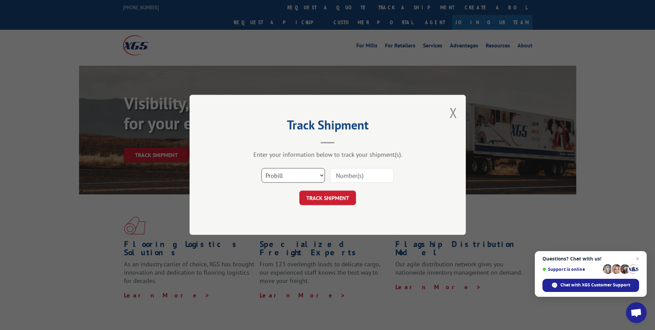 The height and width of the screenshot is (330, 655). What do you see at coordinates (454, 112) in the screenshot?
I see `button: Close modal` at bounding box center [454, 112].